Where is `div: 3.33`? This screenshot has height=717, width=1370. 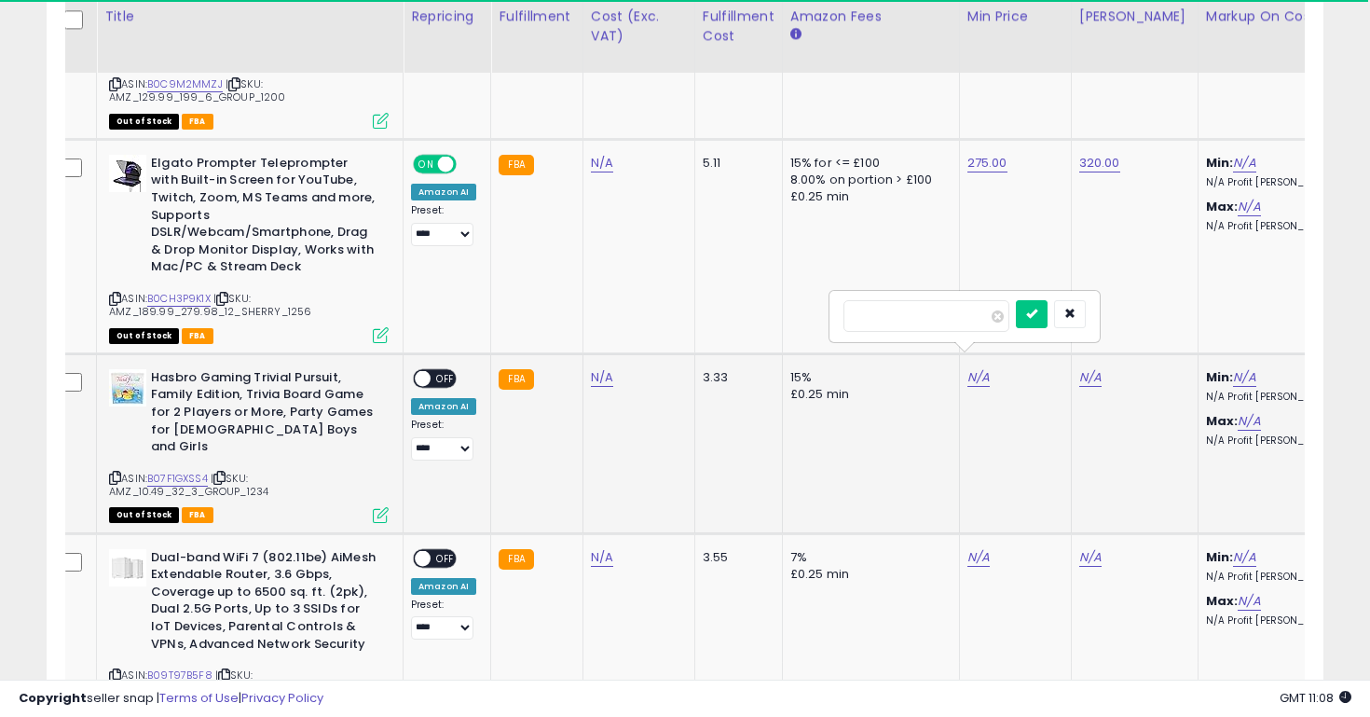
div: 3.33 is located at coordinates (736, 378).